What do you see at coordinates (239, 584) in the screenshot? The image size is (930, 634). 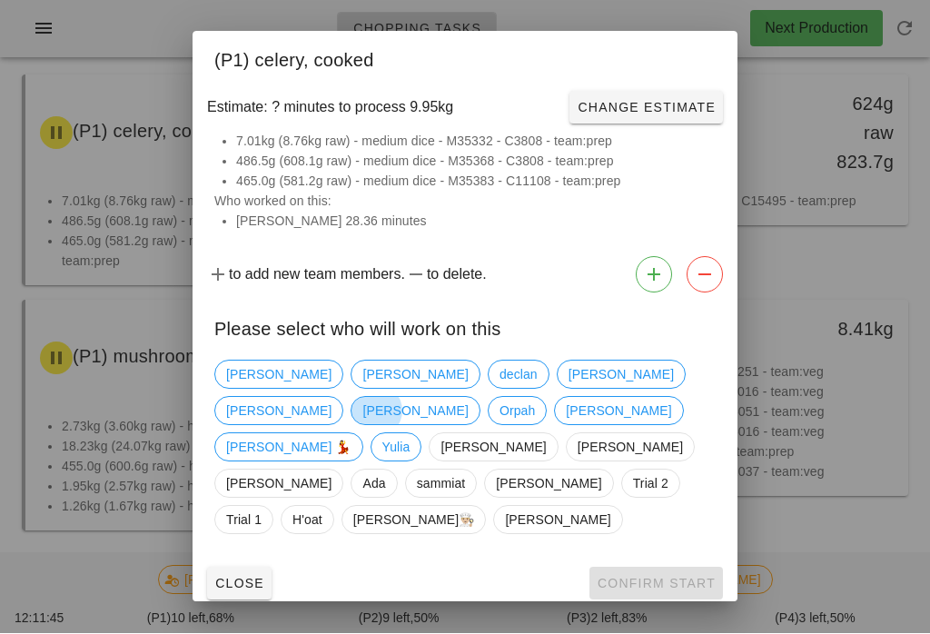 I see `button: Close` at bounding box center [239, 584].